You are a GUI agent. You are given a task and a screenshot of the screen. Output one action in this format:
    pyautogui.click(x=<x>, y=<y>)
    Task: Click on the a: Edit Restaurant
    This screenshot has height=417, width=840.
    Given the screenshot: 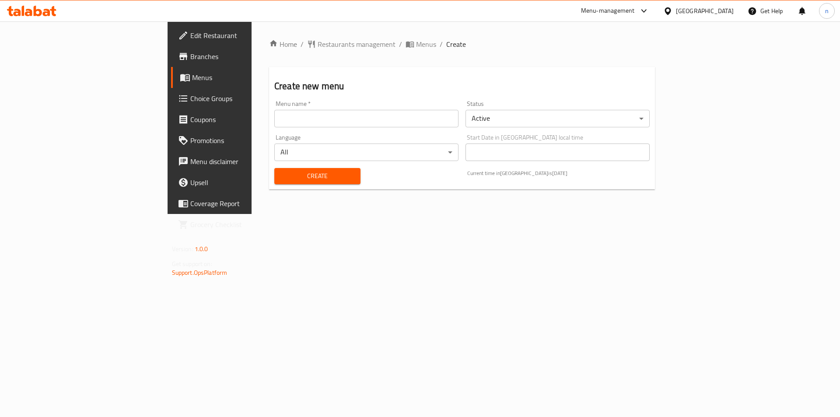 What is the action you would take?
    pyautogui.click(x=239, y=35)
    